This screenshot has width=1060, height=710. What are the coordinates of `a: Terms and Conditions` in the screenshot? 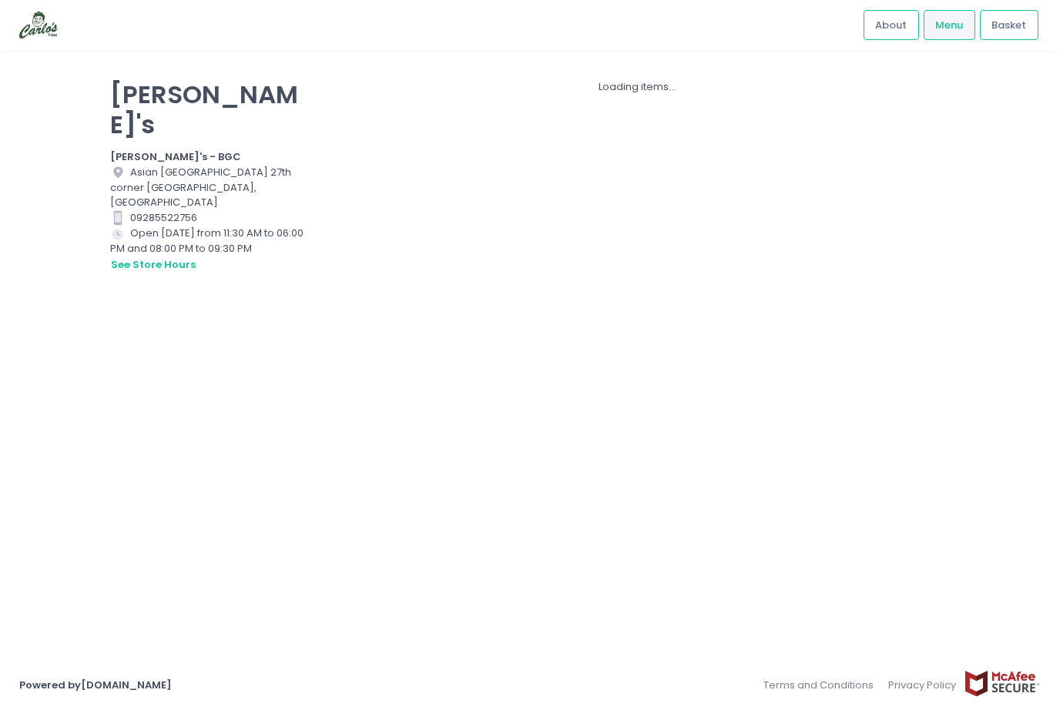 It's located at (822, 685).